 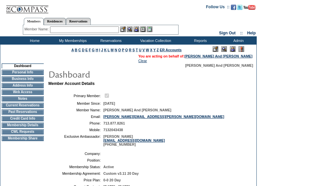 I want to click on td: Membership Details, so click(x=23, y=125).